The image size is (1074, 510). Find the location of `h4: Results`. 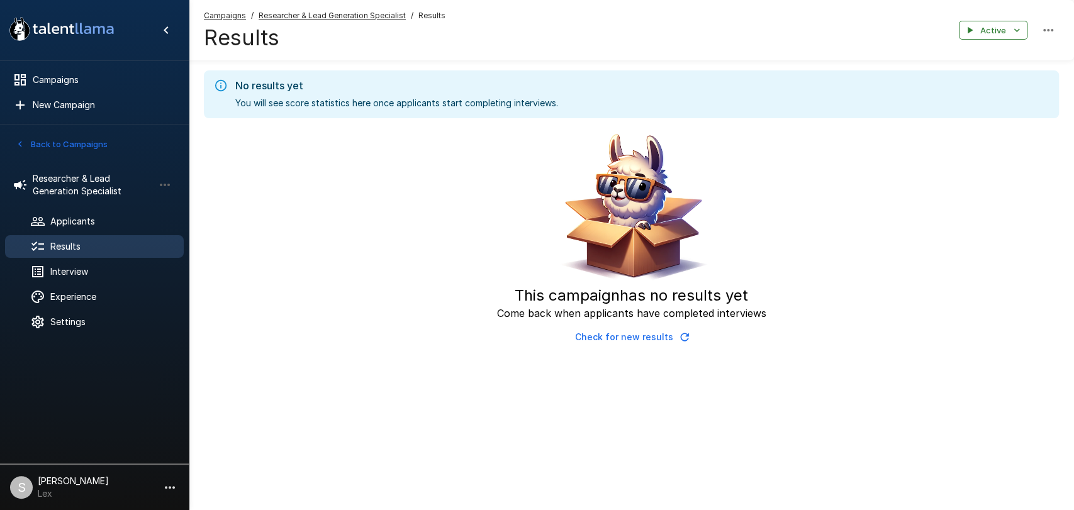

h4: Results is located at coordinates (325, 38).